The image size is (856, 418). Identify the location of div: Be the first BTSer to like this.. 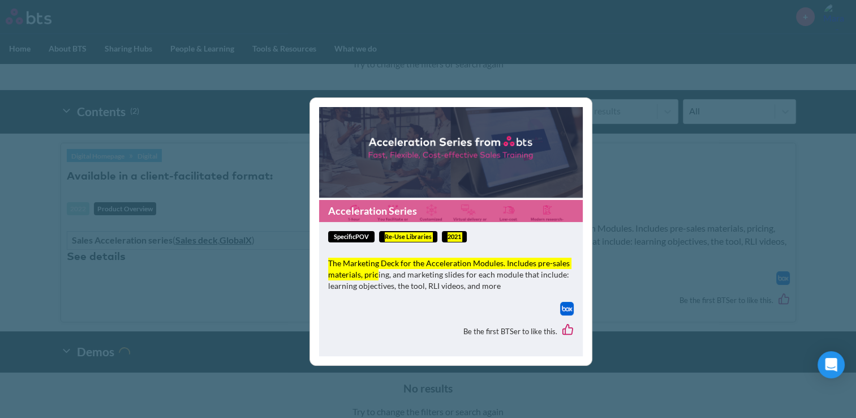
(451, 331).